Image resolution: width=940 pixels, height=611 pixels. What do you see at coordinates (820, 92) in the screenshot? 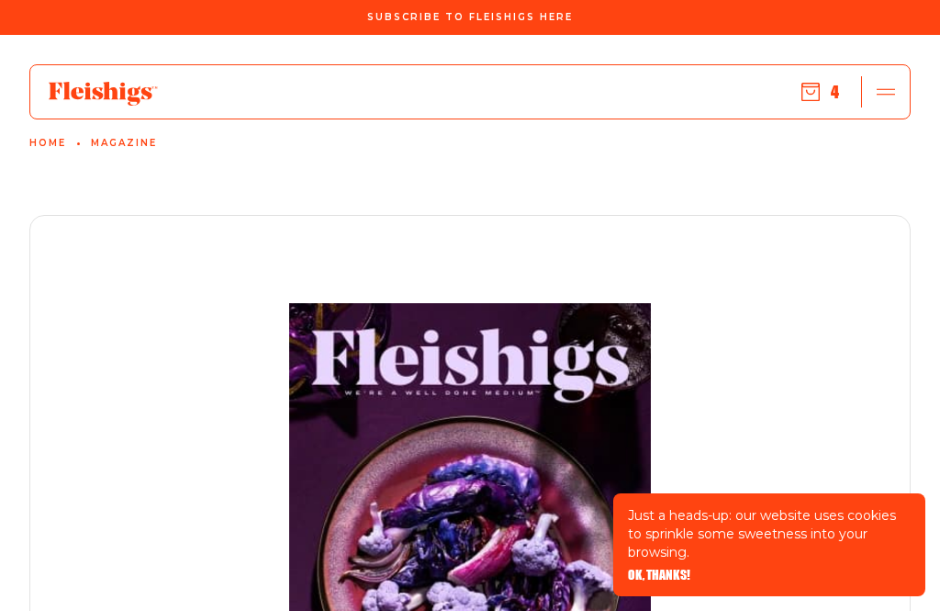
I see `button: 4` at bounding box center [820, 92].